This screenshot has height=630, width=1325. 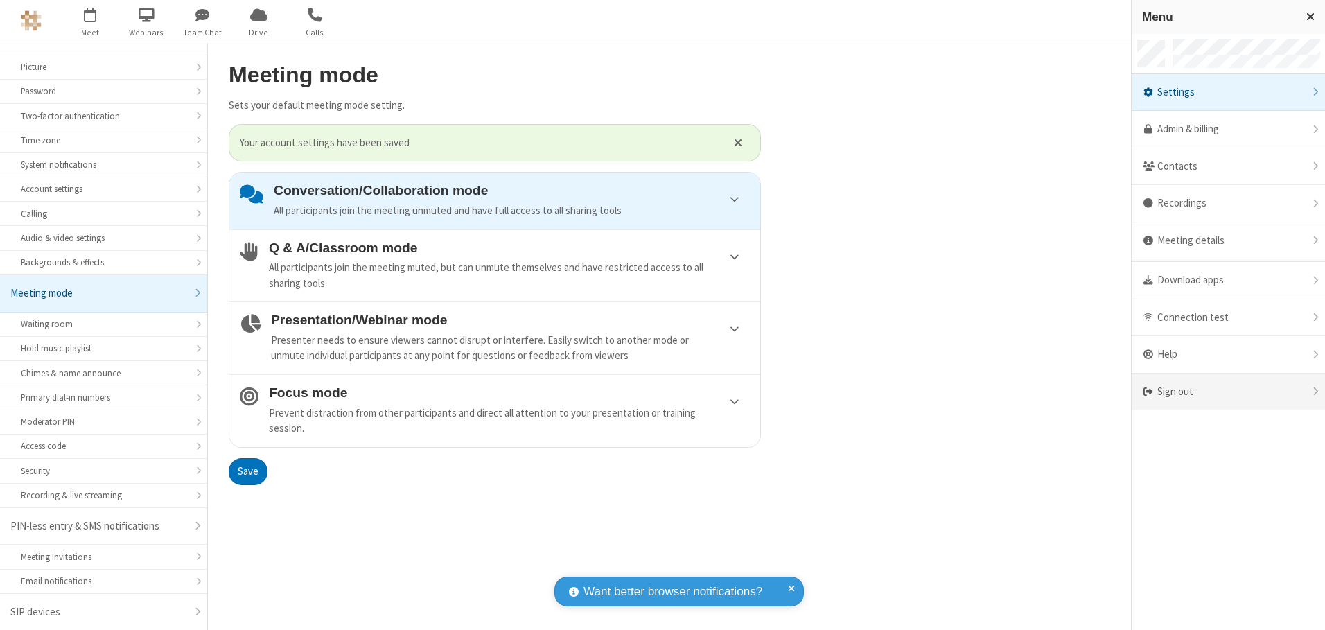 What do you see at coordinates (510, 392) in the screenshot?
I see `h4: Focus mode` at bounding box center [510, 392].